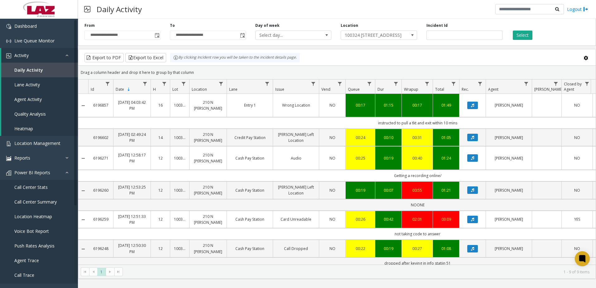 The image size is (596, 288). Describe the element at coordinates (101, 248) in the screenshot. I see `a: 6196248` at that location.